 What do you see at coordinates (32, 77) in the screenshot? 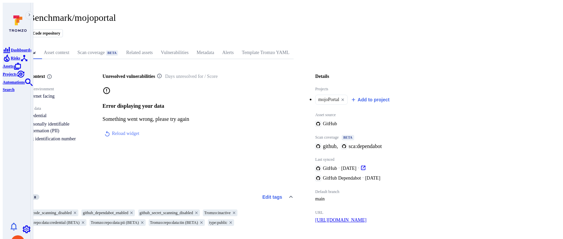
I see `h2: Asset context` at bounding box center [32, 77].